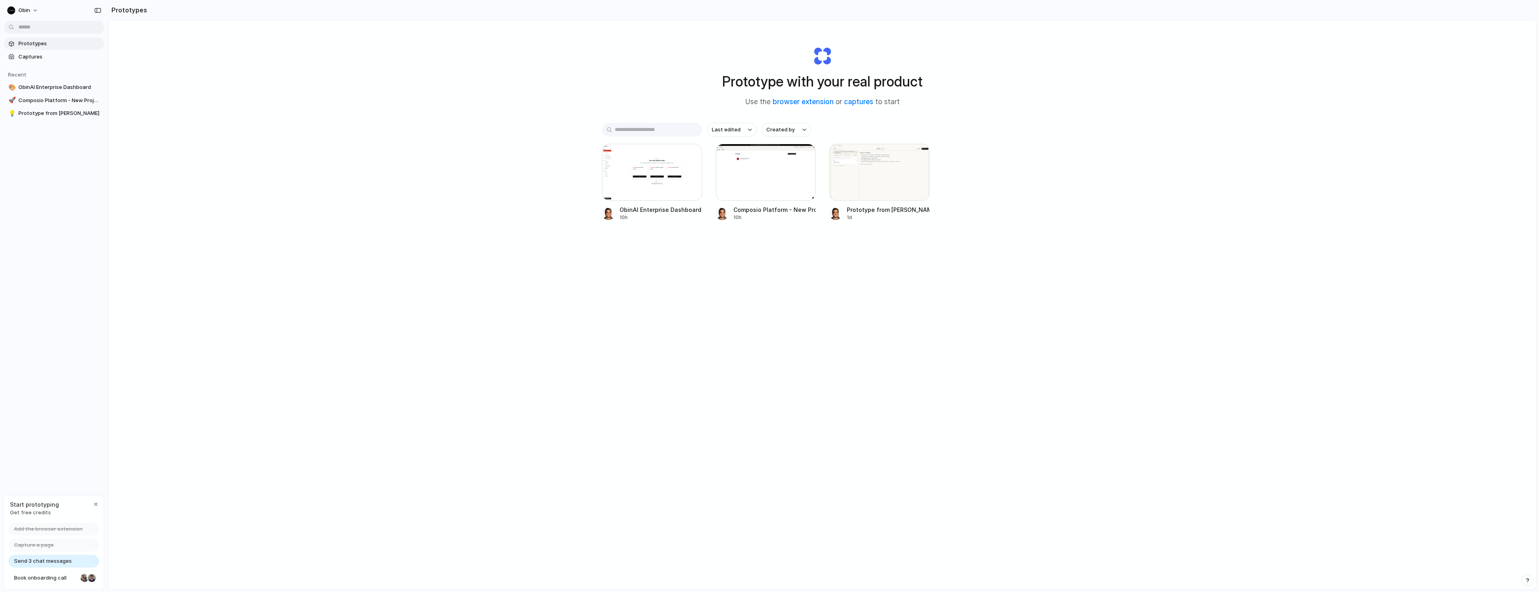 The width and height of the screenshot is (1539, 592). What do you see at coordinates (661, 210) in the screenshot?
I see `div: ObinAI Enterprise Dashboard` at bounding box center [661, 210].